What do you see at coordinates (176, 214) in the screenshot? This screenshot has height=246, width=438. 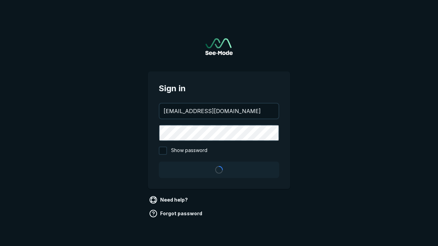 I see `a: Forgot password` at bounding box center [176, 214].